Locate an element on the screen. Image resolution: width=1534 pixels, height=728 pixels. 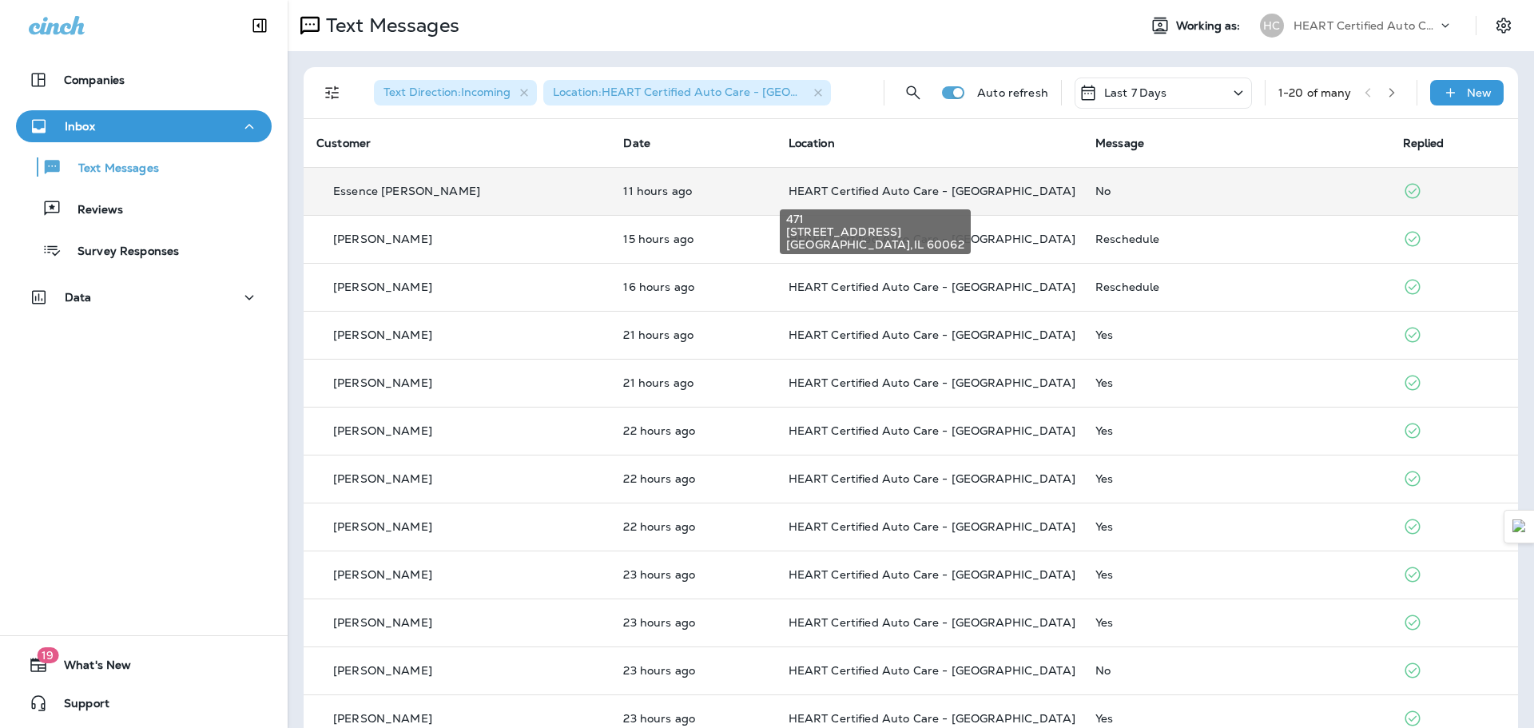
div: Text Direction:Incoming is located at coordinates (455, 93).